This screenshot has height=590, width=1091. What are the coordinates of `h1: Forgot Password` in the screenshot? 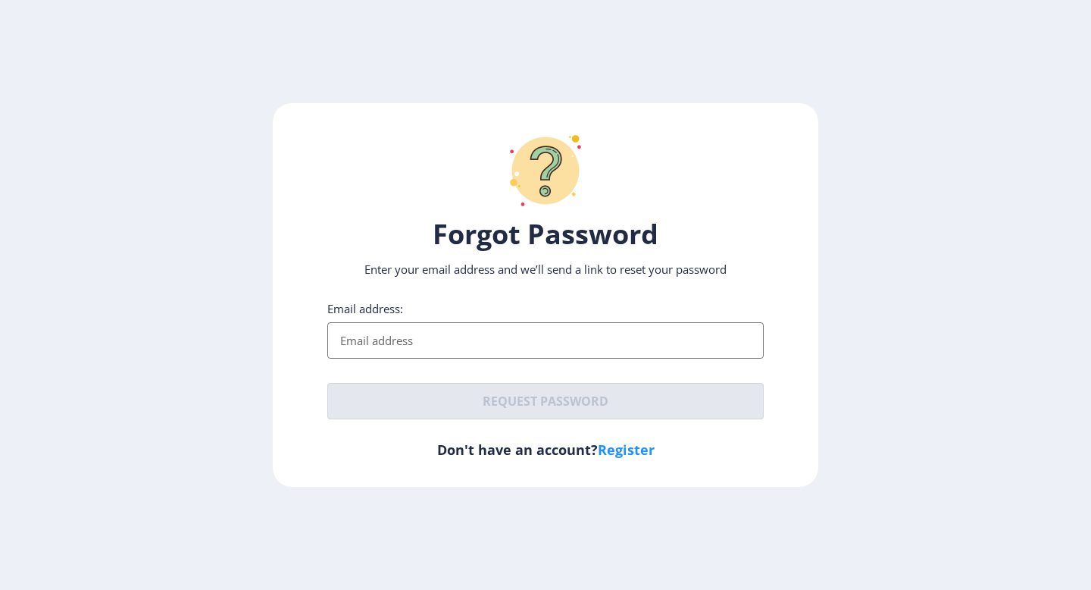 It's located at (546, 234).